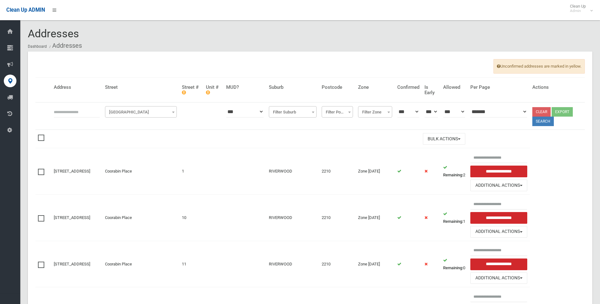  I want to click on td: 11, so click(191, 264).